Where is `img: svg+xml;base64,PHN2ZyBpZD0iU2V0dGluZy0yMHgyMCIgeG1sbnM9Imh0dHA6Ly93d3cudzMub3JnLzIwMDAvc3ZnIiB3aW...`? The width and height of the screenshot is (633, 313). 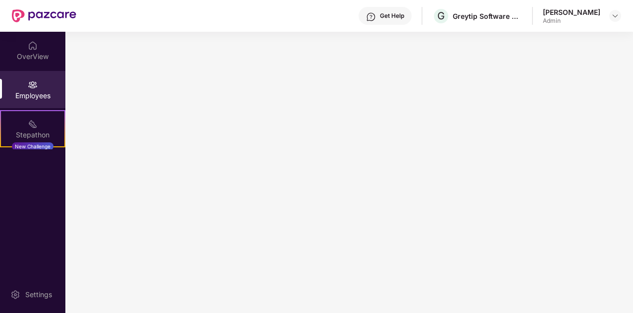 img: svg+xml;base64,PHN2ZyBpZD0iU2V0dGluZy0yMHgyMCIgeG1sbnM9Imh0dHA6Ly93d3cudzMub3JnLzIwMDAvc3ZnIiB3aW... is located at coordinates (15, 294).